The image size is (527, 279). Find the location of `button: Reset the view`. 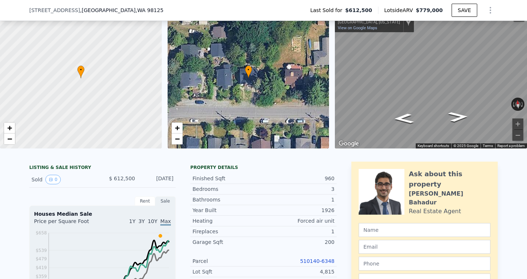

button: Reset the view is located at coordinates (517, 104).